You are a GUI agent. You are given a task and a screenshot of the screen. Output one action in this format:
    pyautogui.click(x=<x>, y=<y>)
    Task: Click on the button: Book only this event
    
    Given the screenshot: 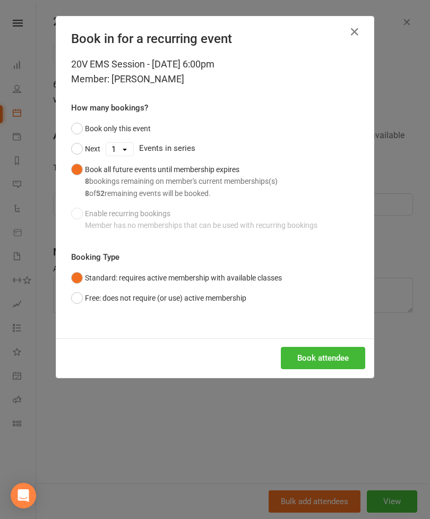 What is the action you would take?
    pyautogui.click(x=111, y=129)
    